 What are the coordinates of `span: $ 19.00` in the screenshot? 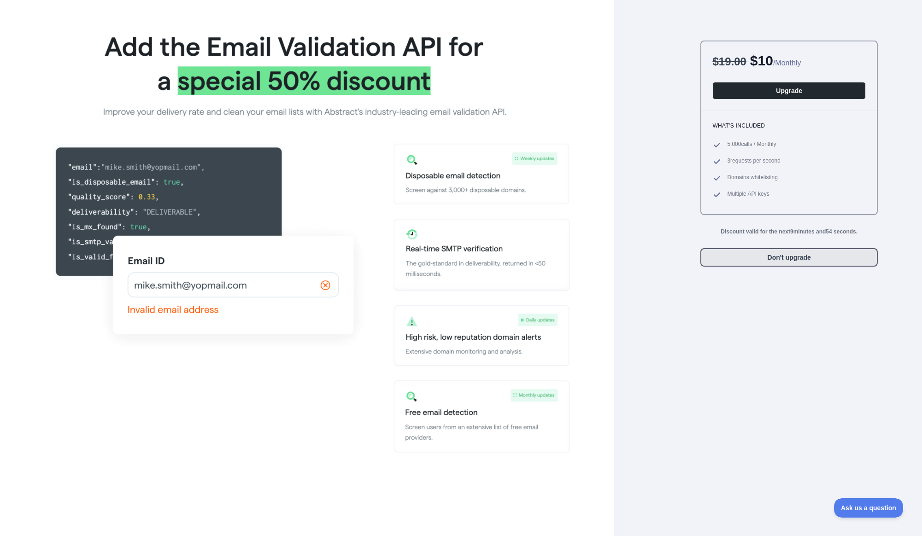 It's located at (729, 61).